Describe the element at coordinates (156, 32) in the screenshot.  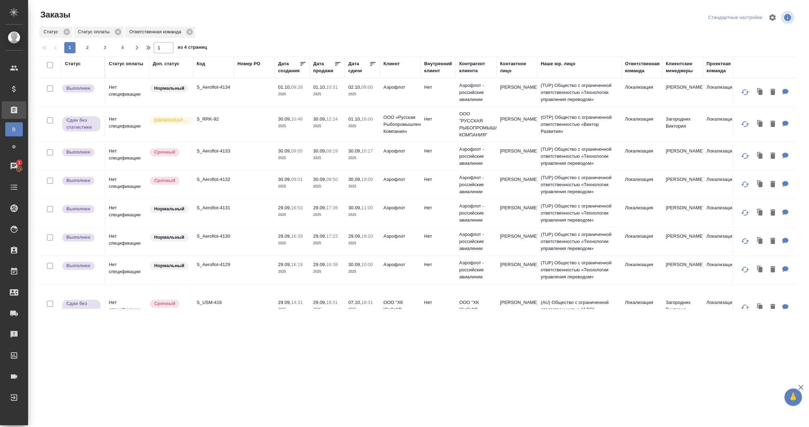
I see `p: Ответственная команда` at that location.